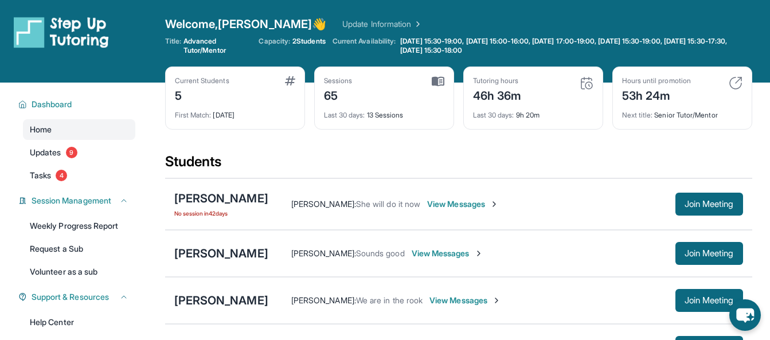  What do you see at coordinates (70, 297) in the screenshot?
I see `span: Support & Resources` at bounding box center [70, 297].